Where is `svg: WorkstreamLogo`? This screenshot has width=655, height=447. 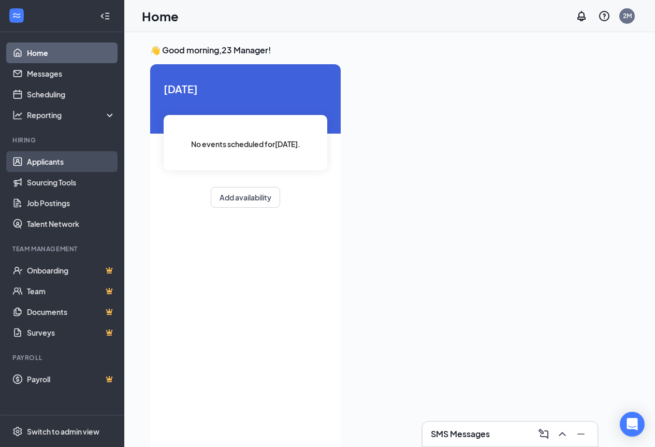
svg: WorkstreamLogo is located at coordinates (17, 16).